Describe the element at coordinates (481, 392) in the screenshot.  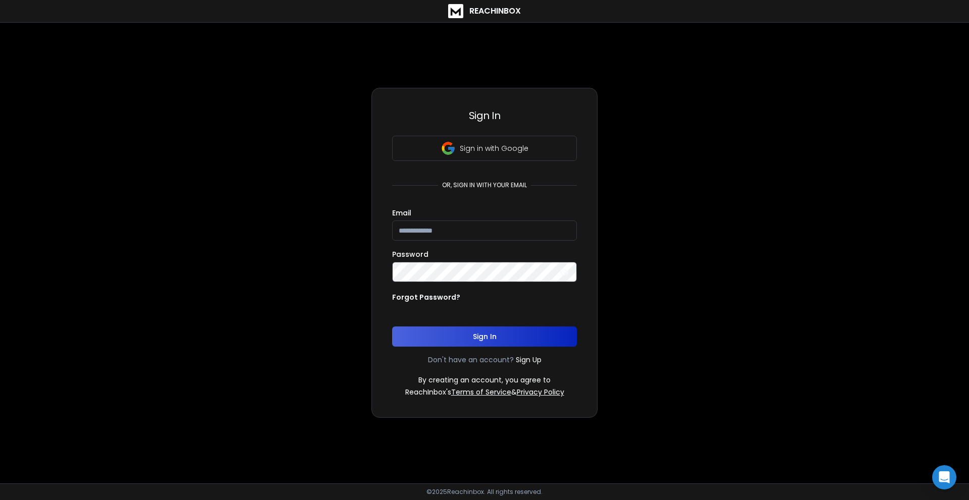
I see `span: Terms of Service` at that location.